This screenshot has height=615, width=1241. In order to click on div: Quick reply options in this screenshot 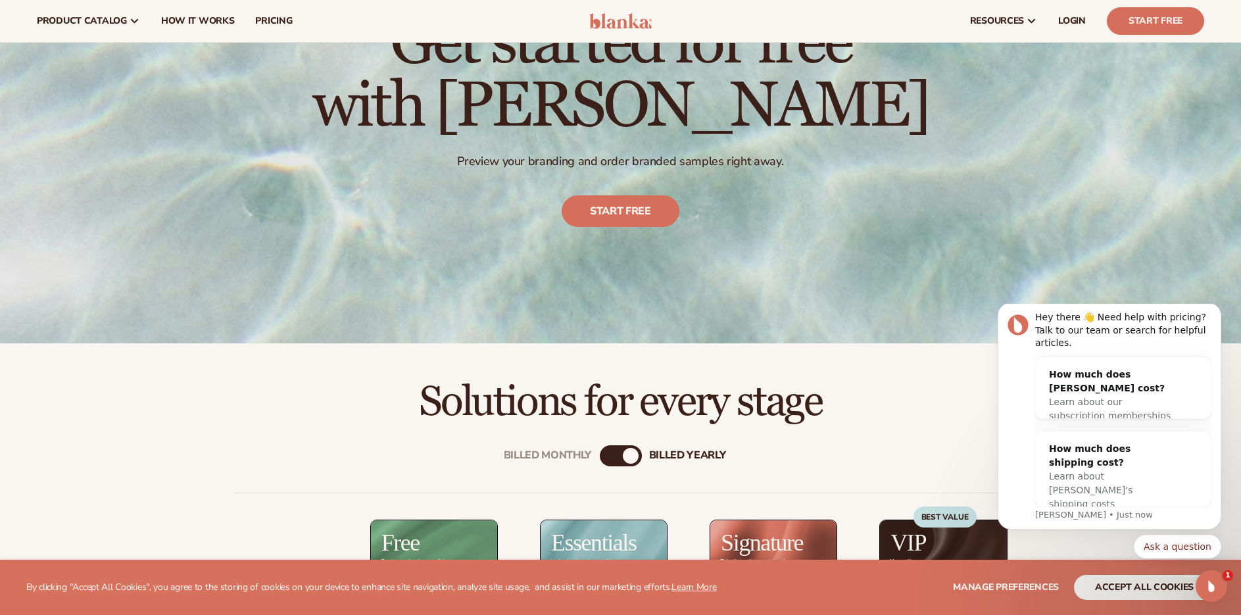, I will do `click(132, 243)`.